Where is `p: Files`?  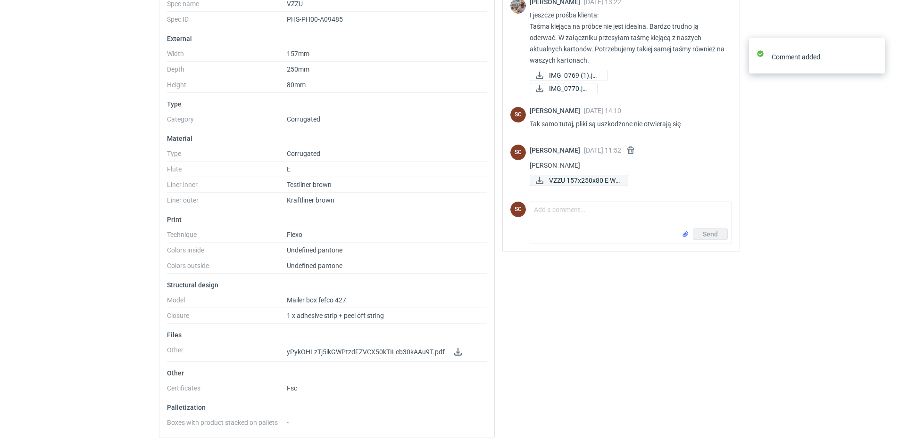
p: Files is located at coordinates (327, 335).